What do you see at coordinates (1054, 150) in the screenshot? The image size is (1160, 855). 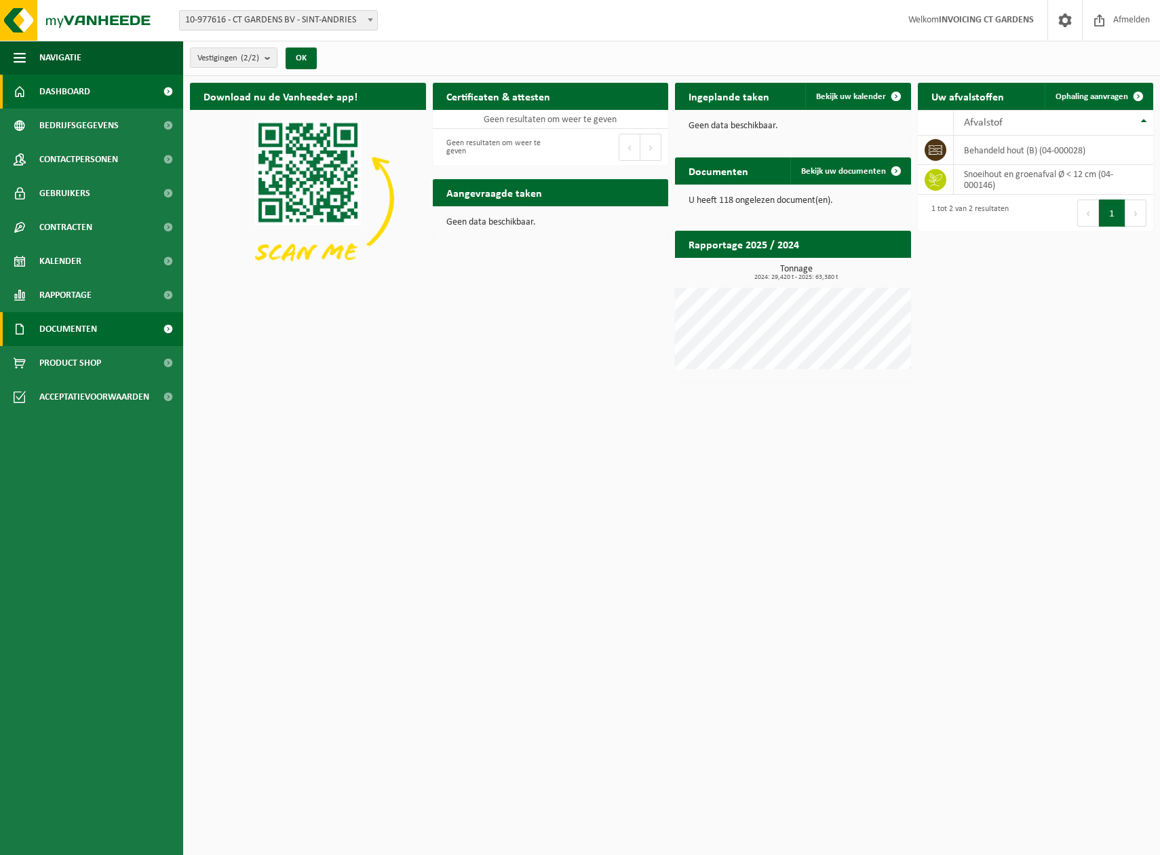 I see `td: behandeld hout (B) (04-000028)` at bounding box center [1054, 150].